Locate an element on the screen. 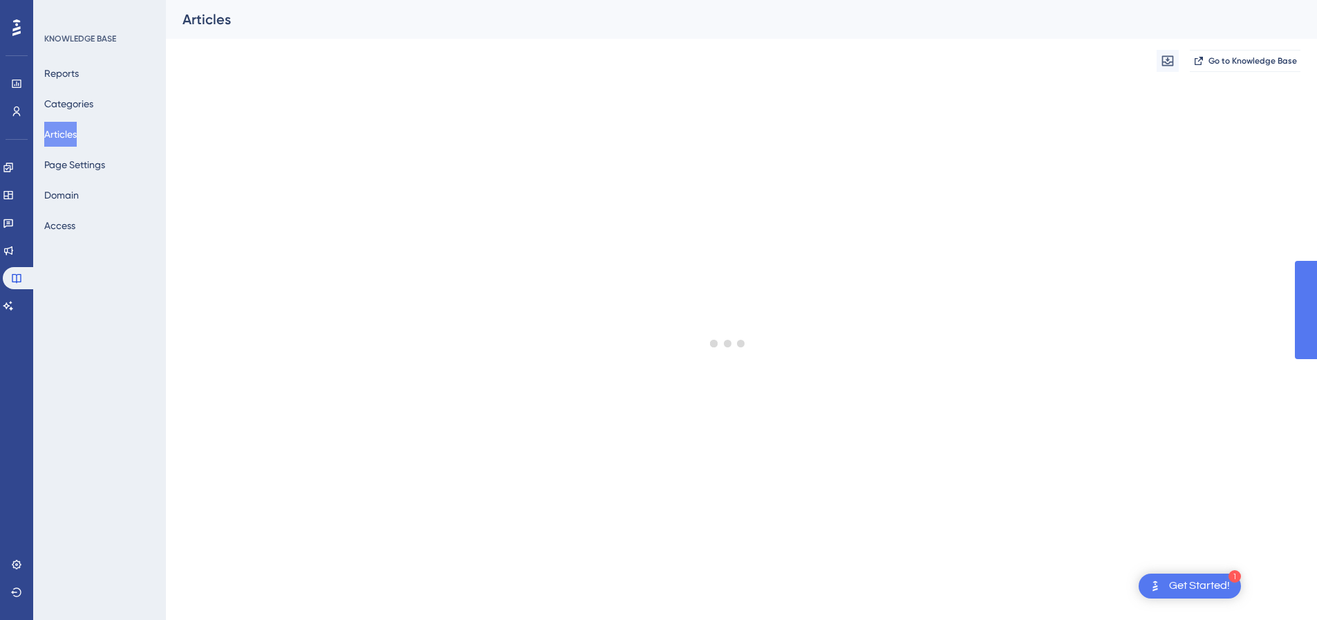 This screenshot has width=1317, height=620. div: KNOWLEDGE BASE is located at coordinates (80, 39).